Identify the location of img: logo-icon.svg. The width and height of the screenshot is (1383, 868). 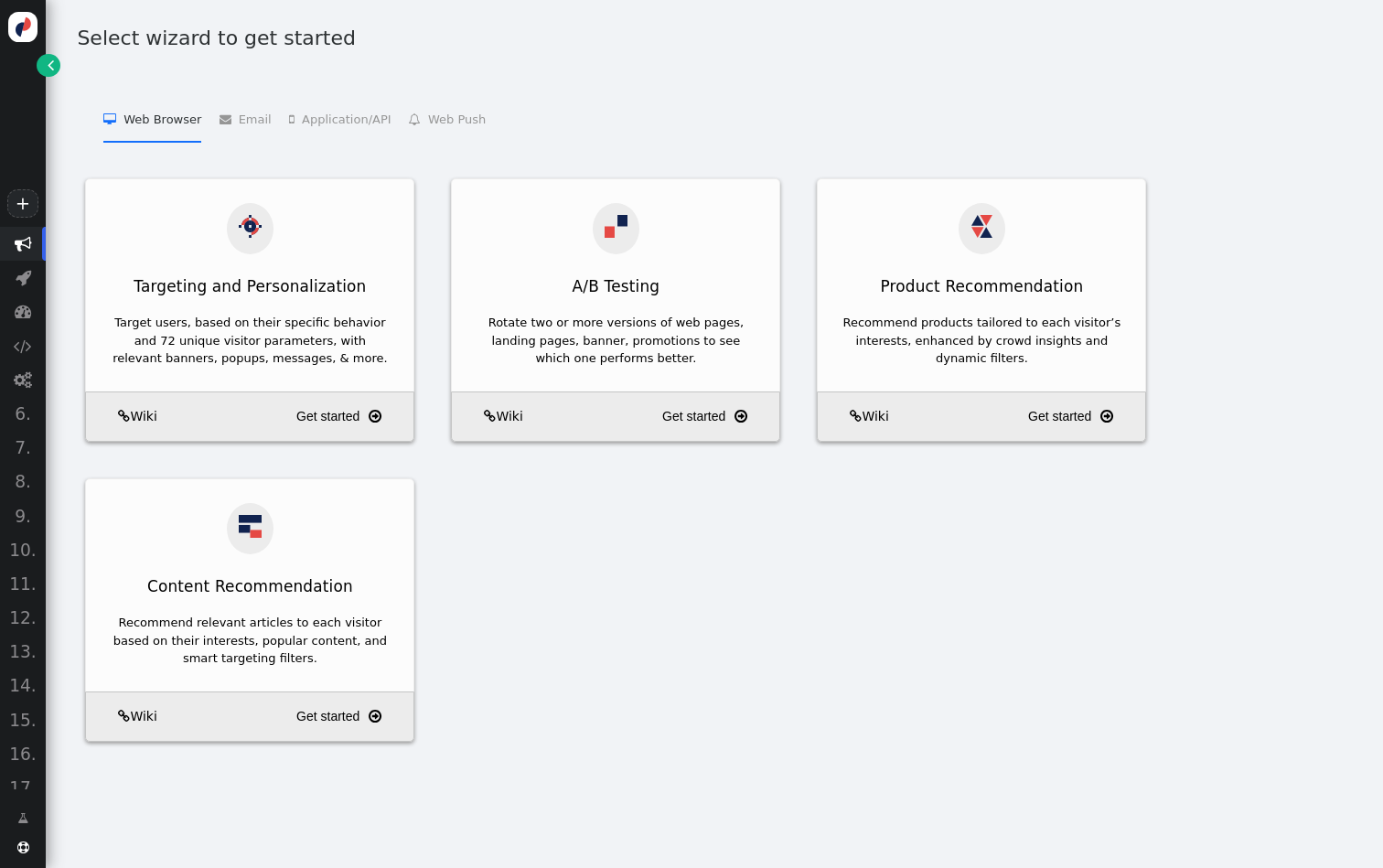
(23, 26).